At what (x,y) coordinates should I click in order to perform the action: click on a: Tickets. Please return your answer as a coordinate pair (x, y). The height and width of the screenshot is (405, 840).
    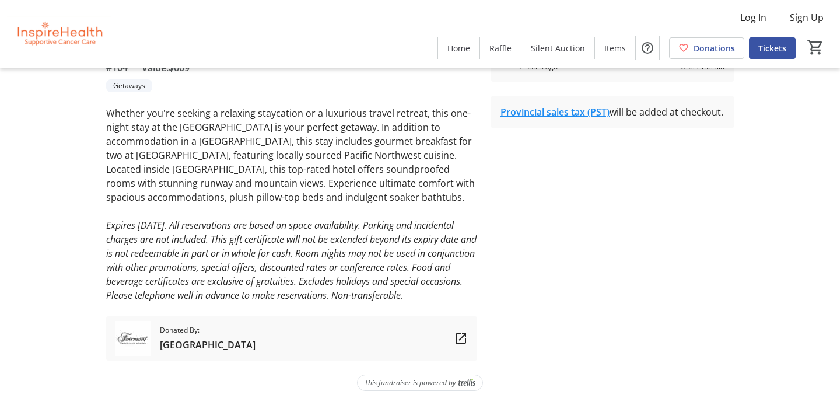
    Looking at the image, I should click on (772, 48).